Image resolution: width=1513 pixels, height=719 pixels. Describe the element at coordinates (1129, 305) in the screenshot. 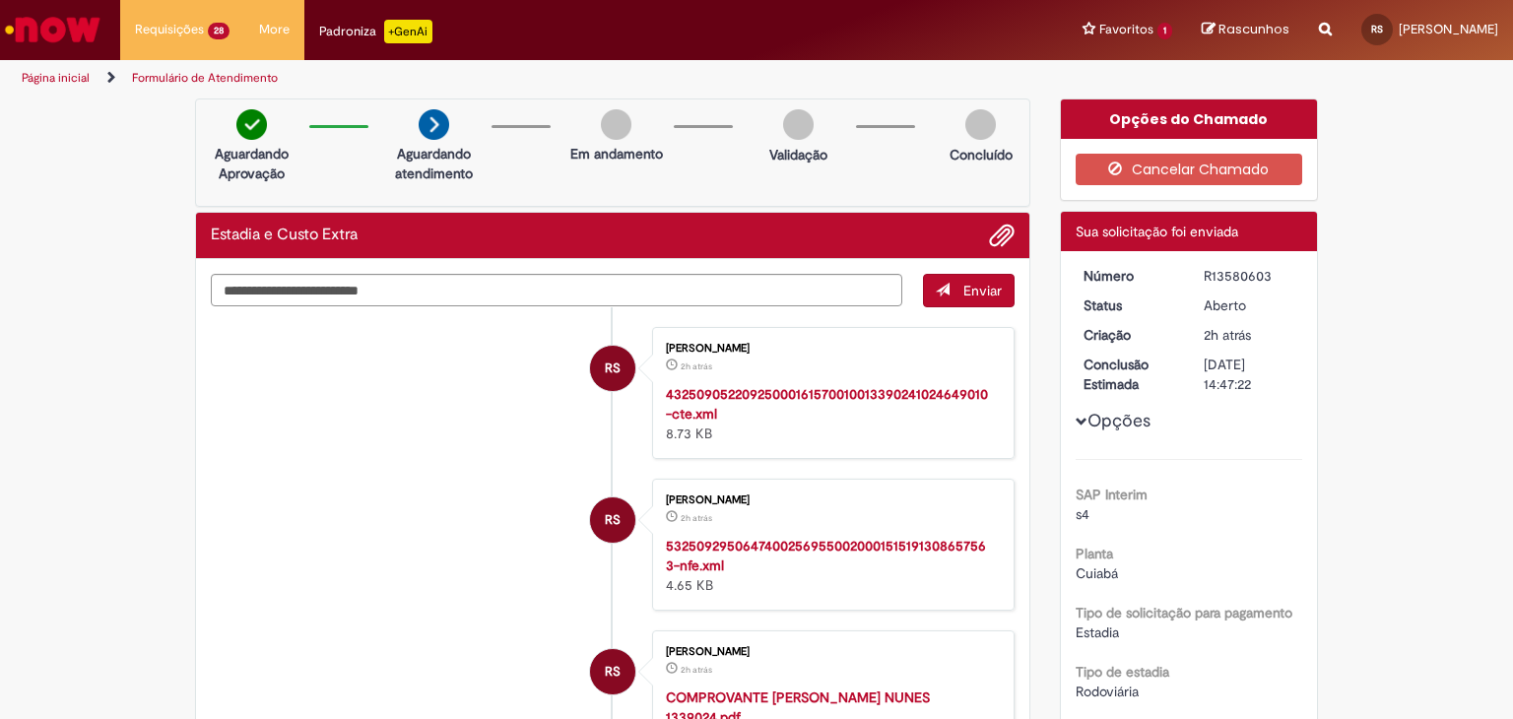

I see `dt: Status` at that location.